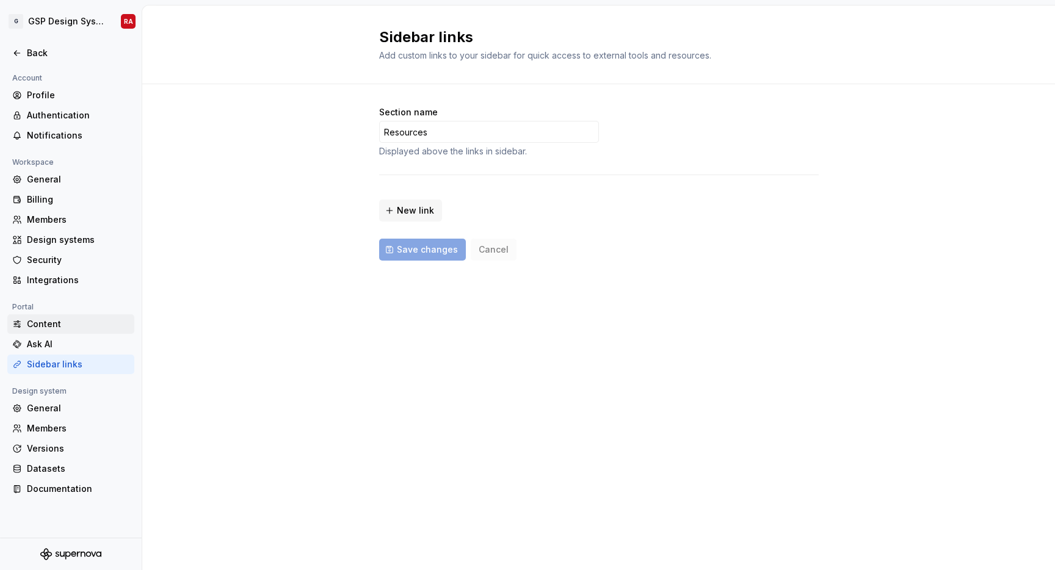 The image size is (1055, 570). Describe the element at coordinates (545, 55) in the screenshot. I see `span: Add custom links to your sidebar for quick access to external tools and resources.` at that location.